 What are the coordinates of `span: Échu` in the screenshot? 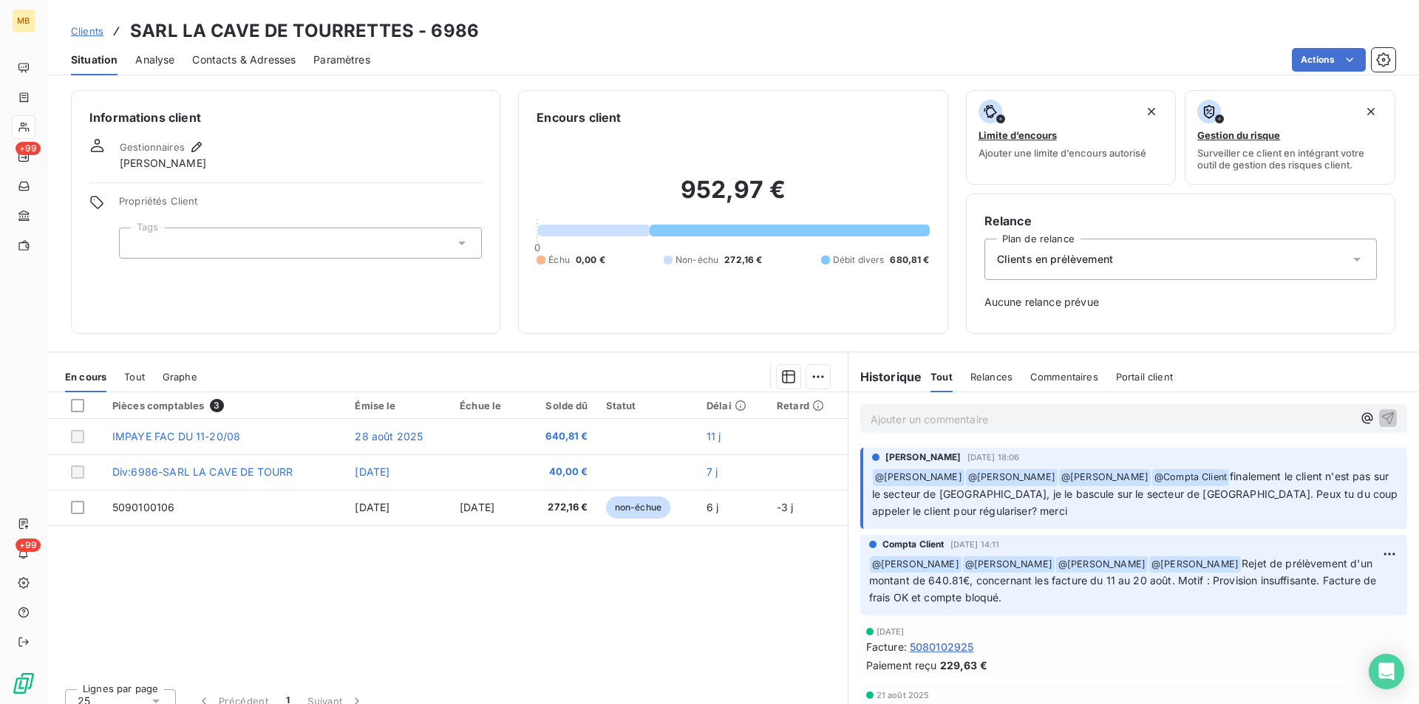 It's located at (559, 260).